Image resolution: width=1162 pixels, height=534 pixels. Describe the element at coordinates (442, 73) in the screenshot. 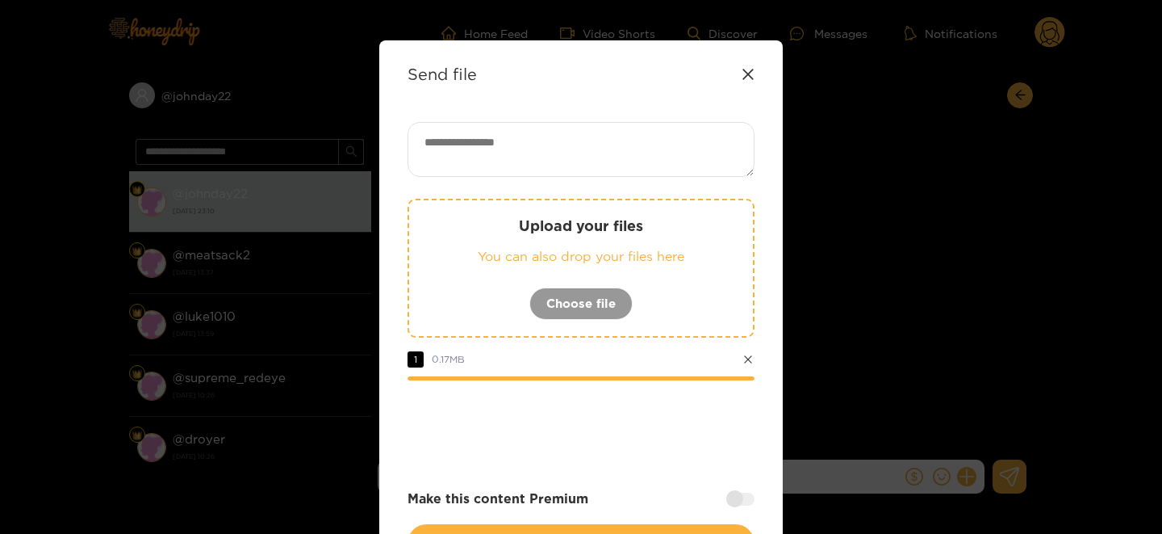

I see `strong: Send file` at that location.